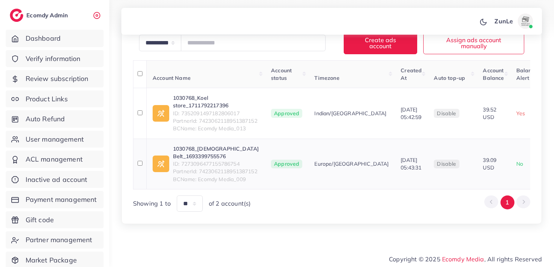 This screenshot has width=554, height=267. Describe the element at coordinates (463, 259) in the screenshot. I see `a: Ecomdy Media` at that location.